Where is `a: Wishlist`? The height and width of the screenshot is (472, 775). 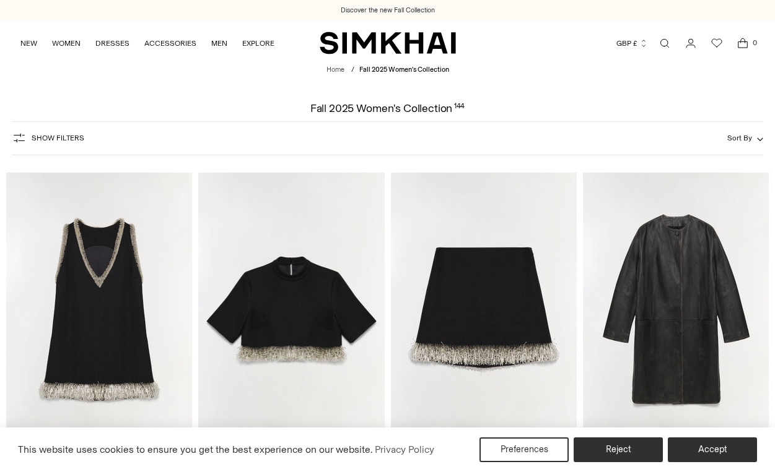
a: Wishlist is located at coordinates (716, 43).